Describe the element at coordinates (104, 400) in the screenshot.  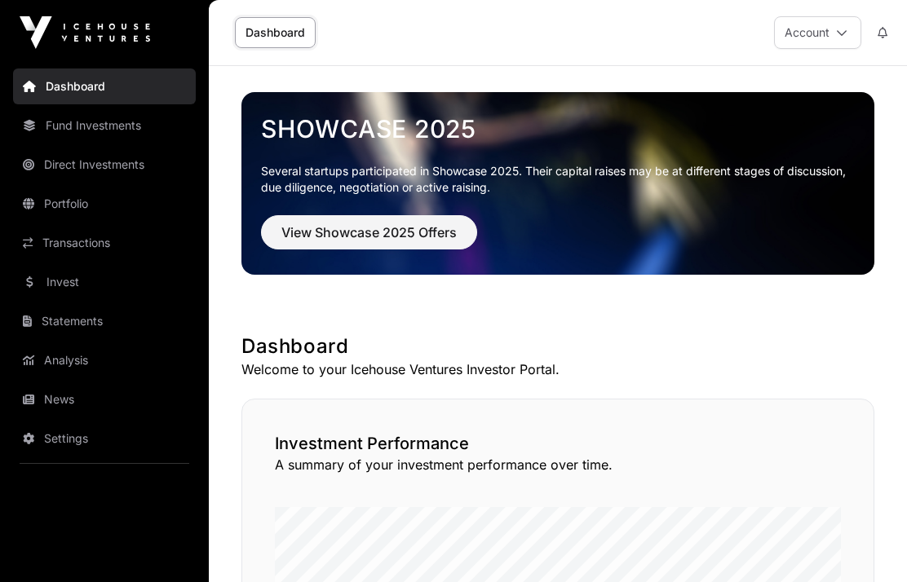
I see `a: News` at that location.